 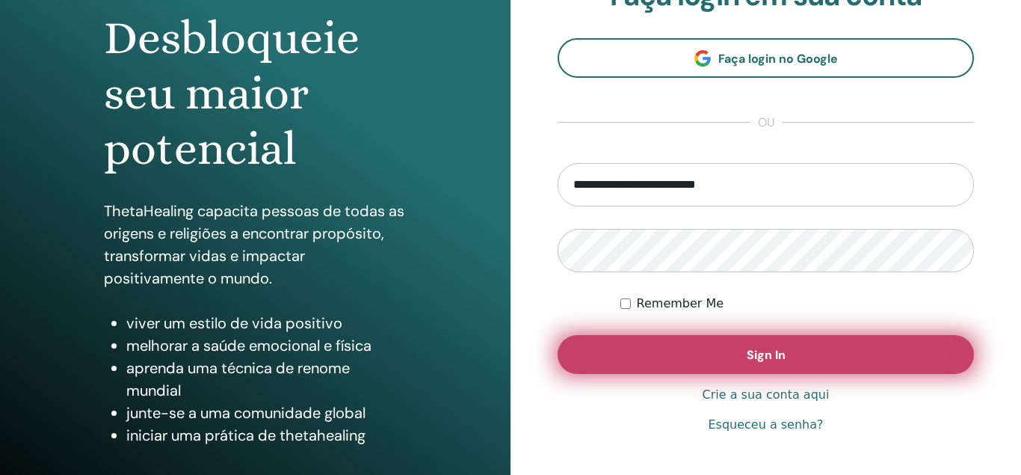 What do you see at coordinates (765, 425) in the screenshot?
I see `a: Esqueceu a senha?` at bounding box center [765, 425].